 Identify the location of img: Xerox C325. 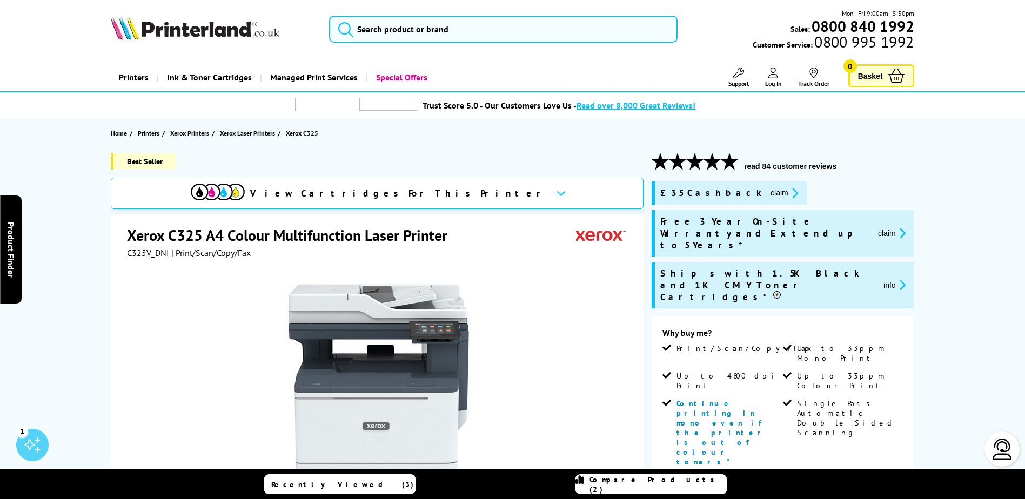
(379, 386).